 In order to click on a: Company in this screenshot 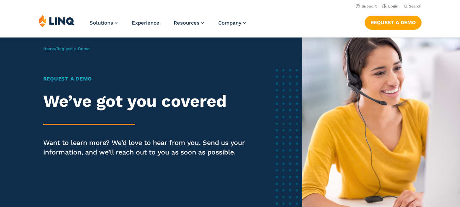, I will do `click(232, 23)`.